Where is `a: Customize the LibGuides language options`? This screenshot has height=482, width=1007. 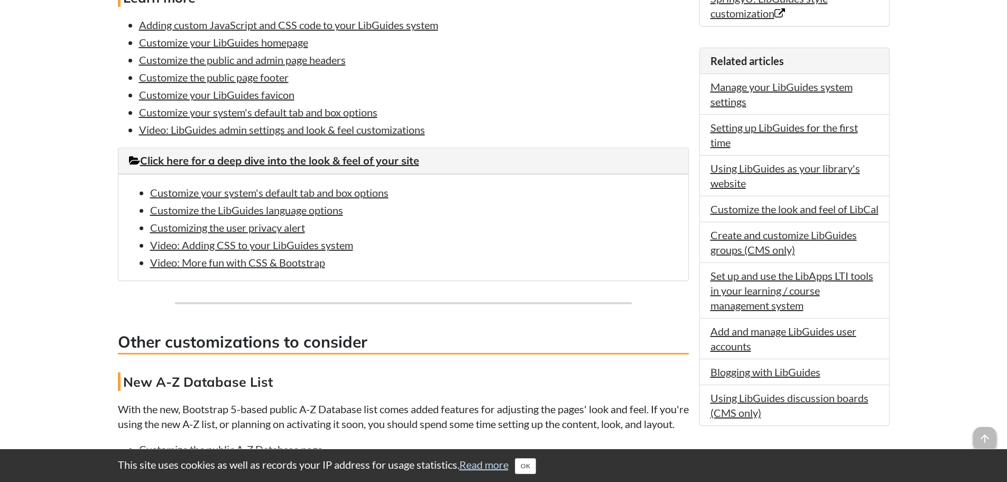
a: Customize the LibGuides language options is located at coordinates (246, 210).